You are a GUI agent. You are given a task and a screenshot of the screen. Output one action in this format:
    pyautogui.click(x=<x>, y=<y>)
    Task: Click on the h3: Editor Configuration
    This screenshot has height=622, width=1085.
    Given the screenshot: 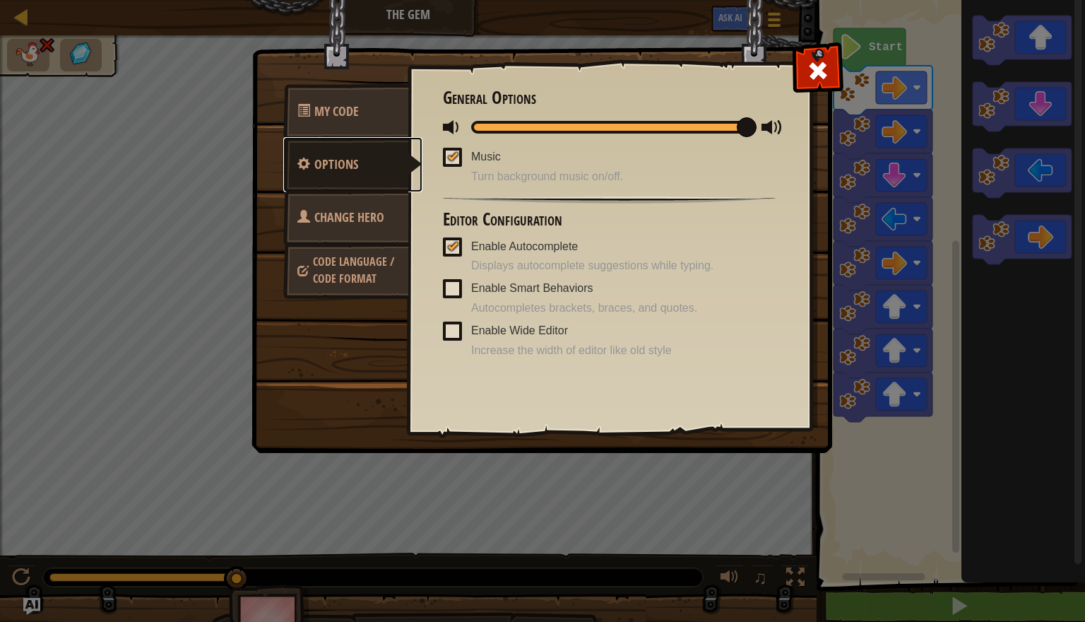 What is the action you would take?
    pyautogui.click(x=609, y=219)
    